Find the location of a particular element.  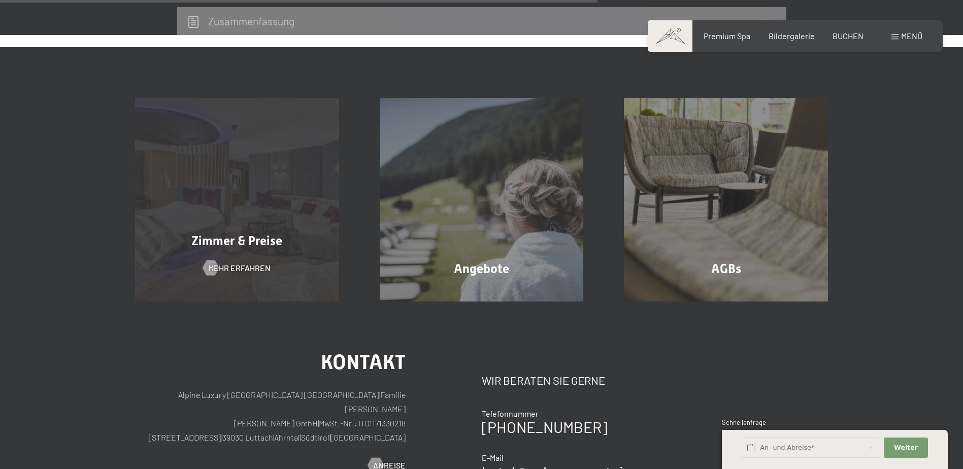

span: Menü is located at coordinates (911, 36).